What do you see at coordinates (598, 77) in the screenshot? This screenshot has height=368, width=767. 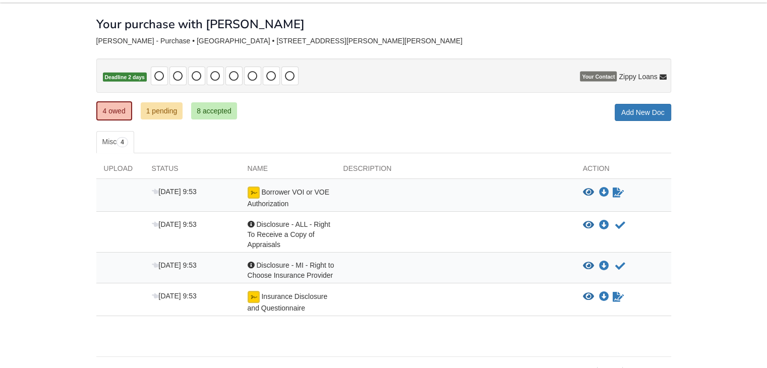 I see `span: Your Contact` at bounding box center [598, 77].